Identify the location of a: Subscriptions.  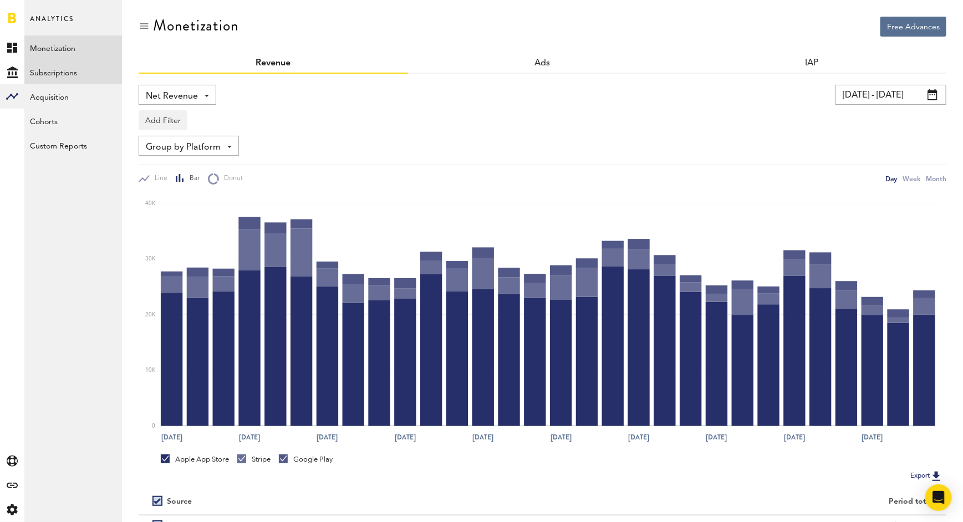
(73, 72).